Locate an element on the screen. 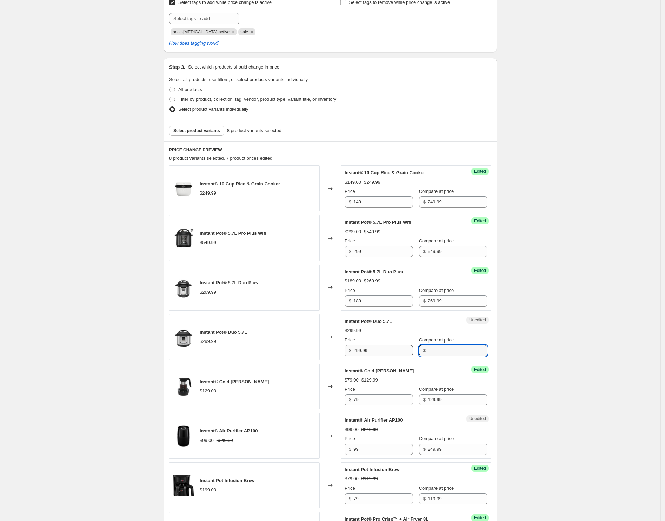 The width and height of the screenshot is (665, 521). strike: $269.99 is located at coordinates (372, 281).